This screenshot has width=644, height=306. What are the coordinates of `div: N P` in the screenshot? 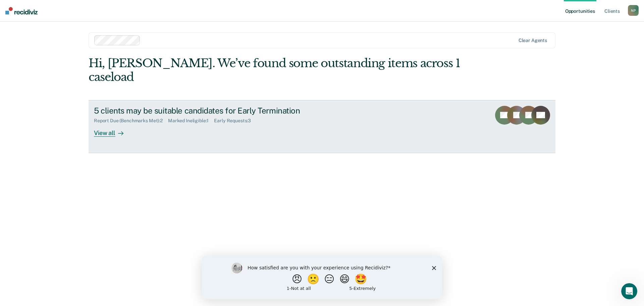 It's located at (633, 10).